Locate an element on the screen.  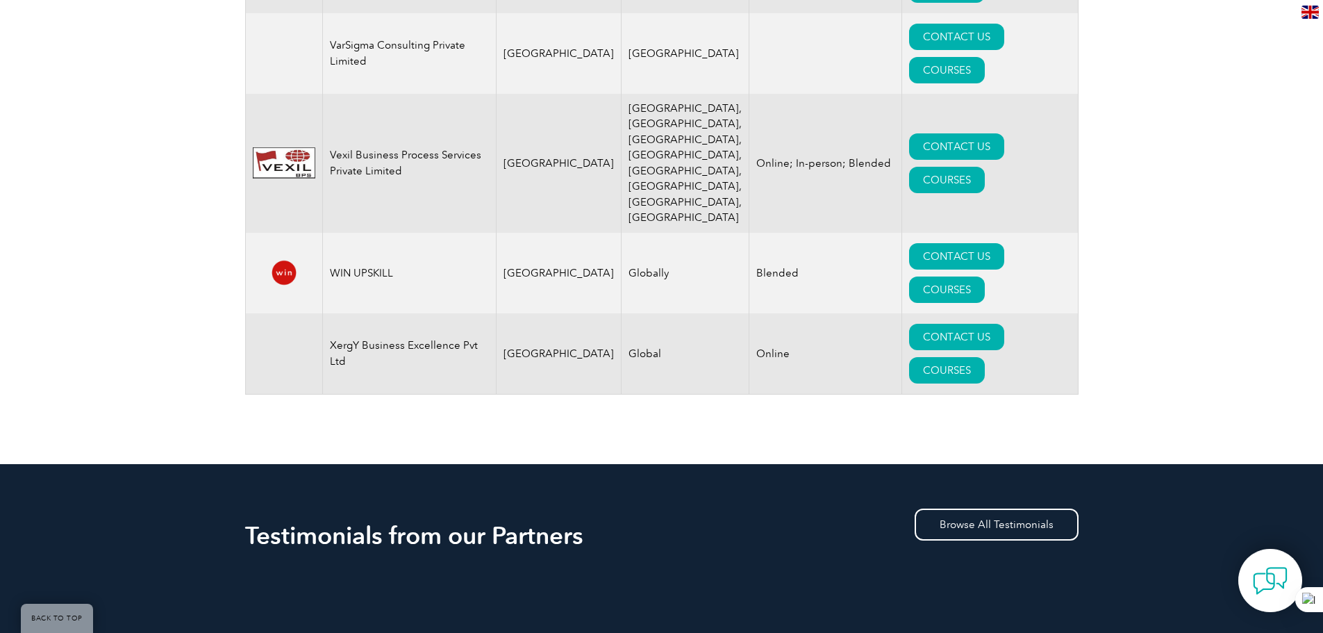
td: Vexil Business Process Services Private Limited is located at coordinates (409, 163).